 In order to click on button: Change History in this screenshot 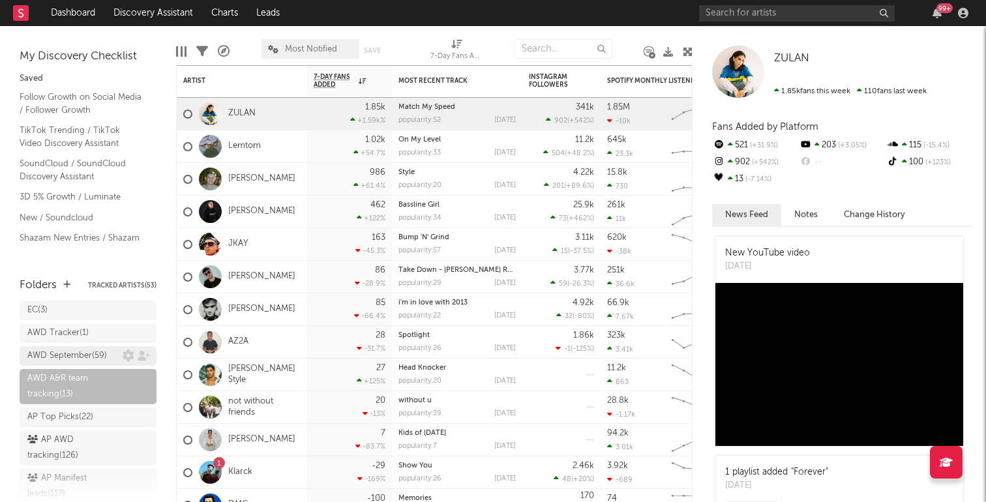, I will do `click(874, 215)`.